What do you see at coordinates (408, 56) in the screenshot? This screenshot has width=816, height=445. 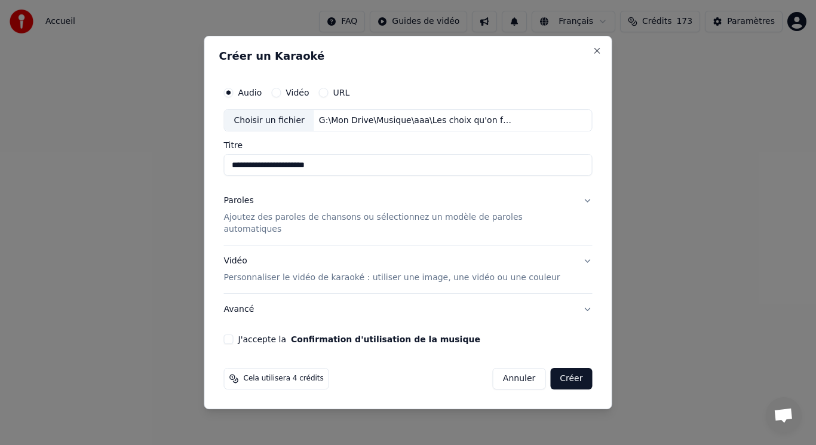 I see `h2: Créer un Karaoké` at bounding box center [408, 56].